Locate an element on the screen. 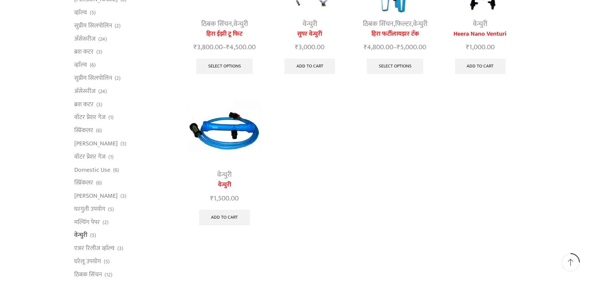 The width and height of the screenshot is (591, 283). a: Add to cart: “सुपर वेन्चुरी” is located at coordinates (309, 66).